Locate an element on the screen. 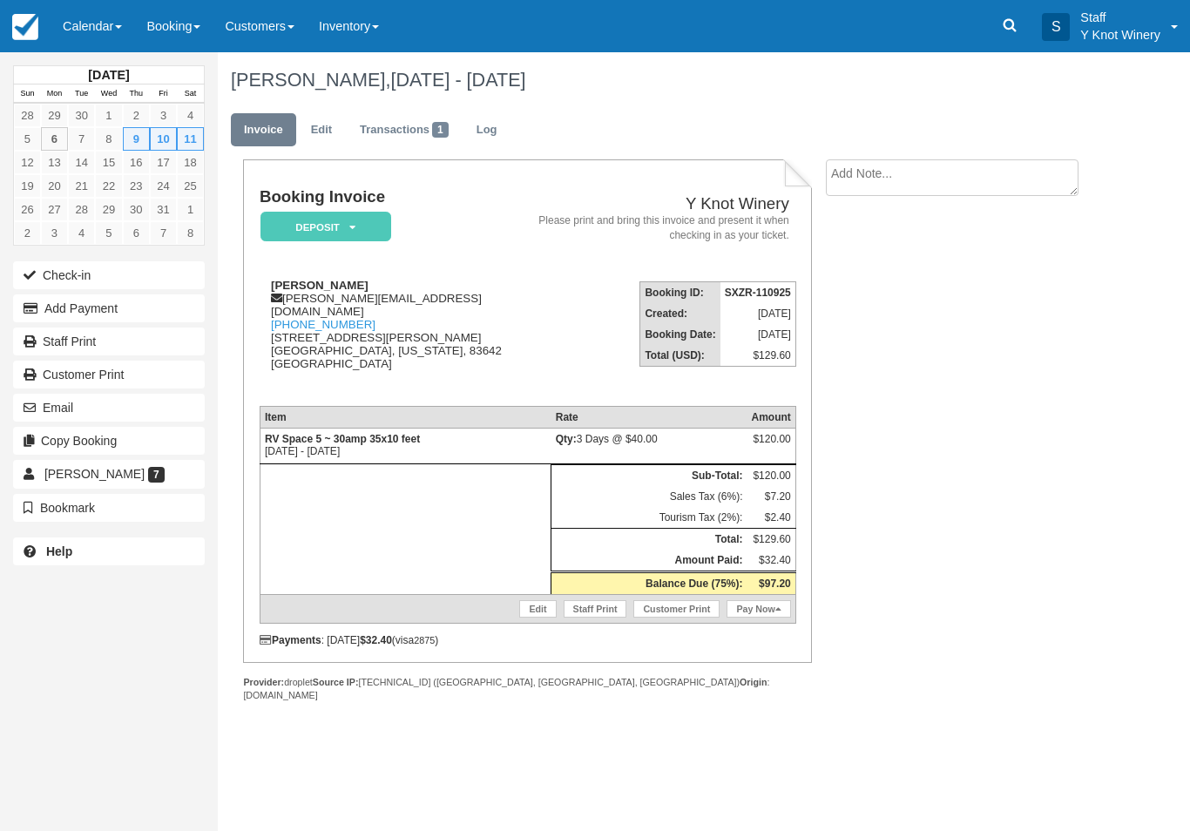 The width and height of the screenshot is (1190, 831). strong: Provider: is located at coordinates (263, 682).